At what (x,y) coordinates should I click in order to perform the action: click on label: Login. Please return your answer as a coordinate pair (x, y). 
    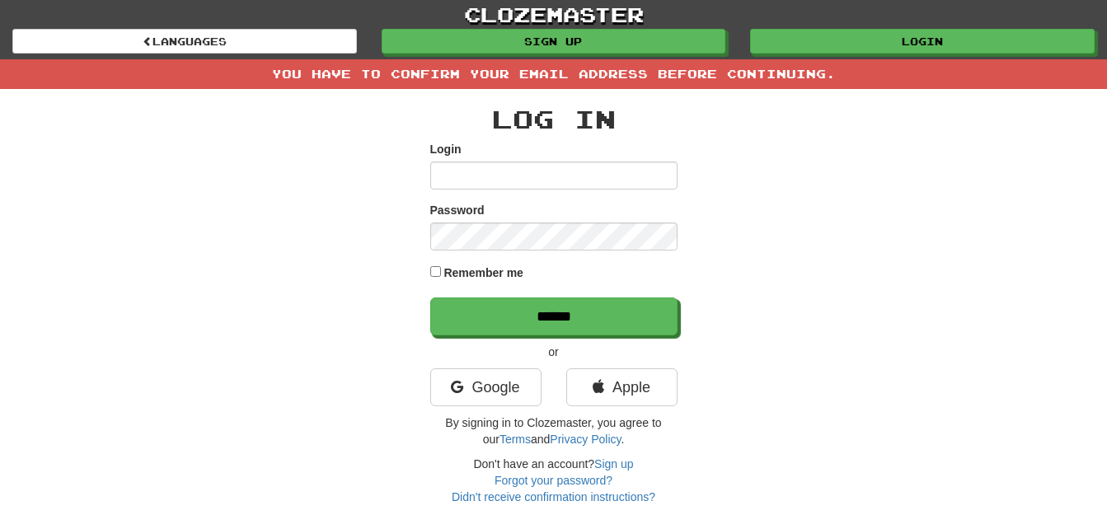
    Looking at the image, I should click on (446, 149).